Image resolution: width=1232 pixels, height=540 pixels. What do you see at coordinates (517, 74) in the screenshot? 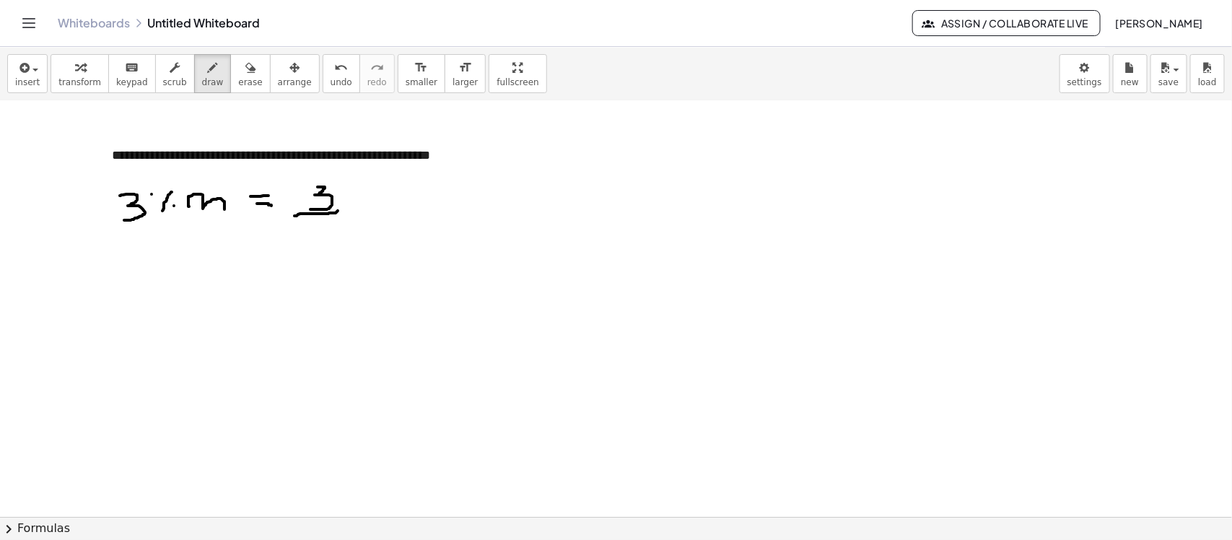
I see `button: fullscreen` at bounding box center [517, 74].